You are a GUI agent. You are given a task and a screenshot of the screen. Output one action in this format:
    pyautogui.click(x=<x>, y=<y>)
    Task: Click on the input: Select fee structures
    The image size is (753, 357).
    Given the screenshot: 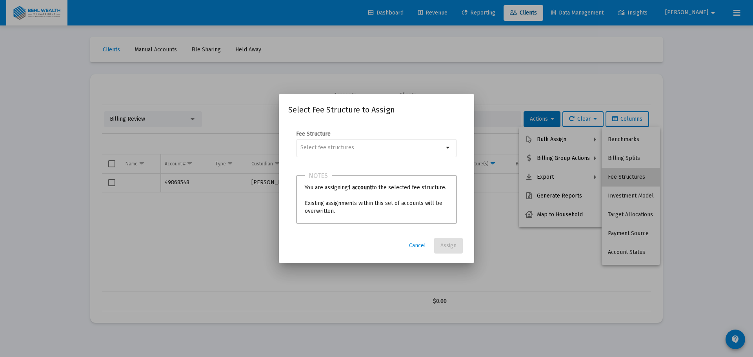 What is the action you would take?
    pyautogui.click(x=372, y=148)
    